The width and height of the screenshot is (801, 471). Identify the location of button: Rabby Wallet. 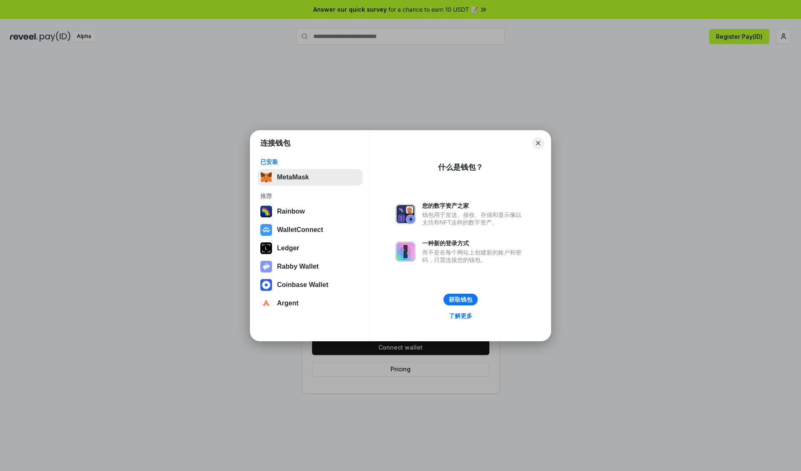
(310, 267).